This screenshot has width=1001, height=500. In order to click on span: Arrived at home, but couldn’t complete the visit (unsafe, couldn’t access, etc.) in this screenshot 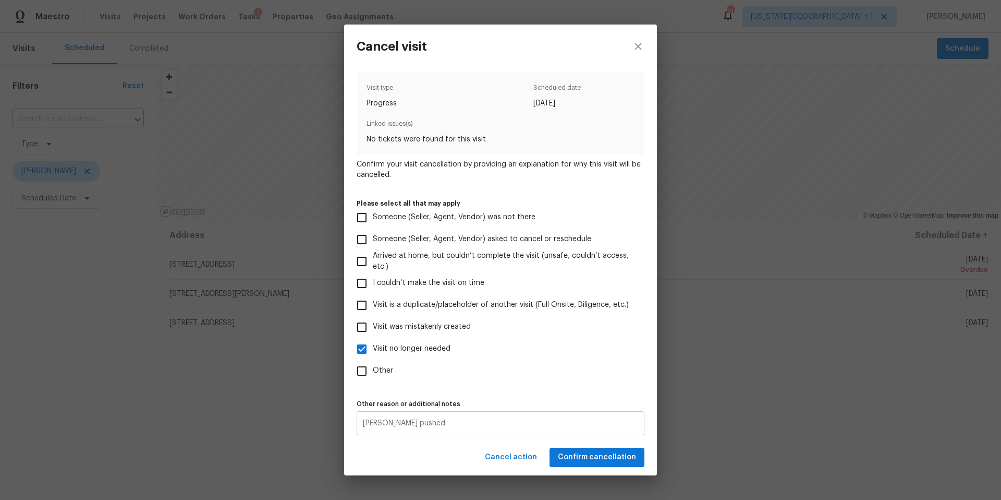, I will do `click(504, 261)`.